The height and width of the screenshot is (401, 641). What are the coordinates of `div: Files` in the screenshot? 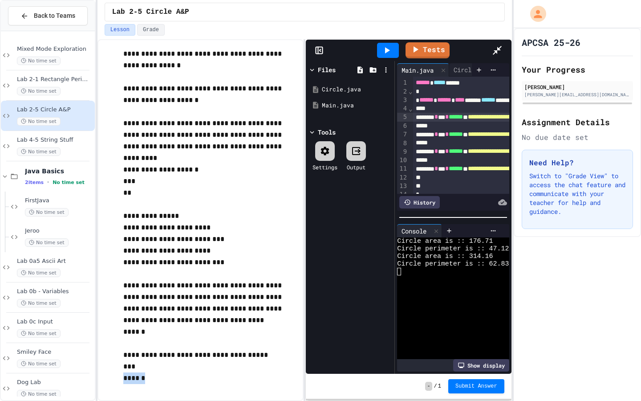 It's located at (327, 69).